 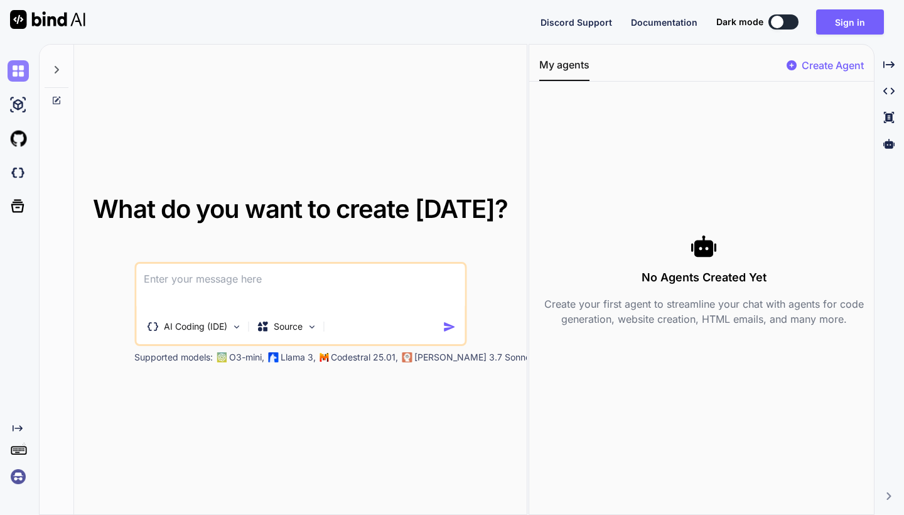 I want to click on img: chat, so click(x=18, y=71).